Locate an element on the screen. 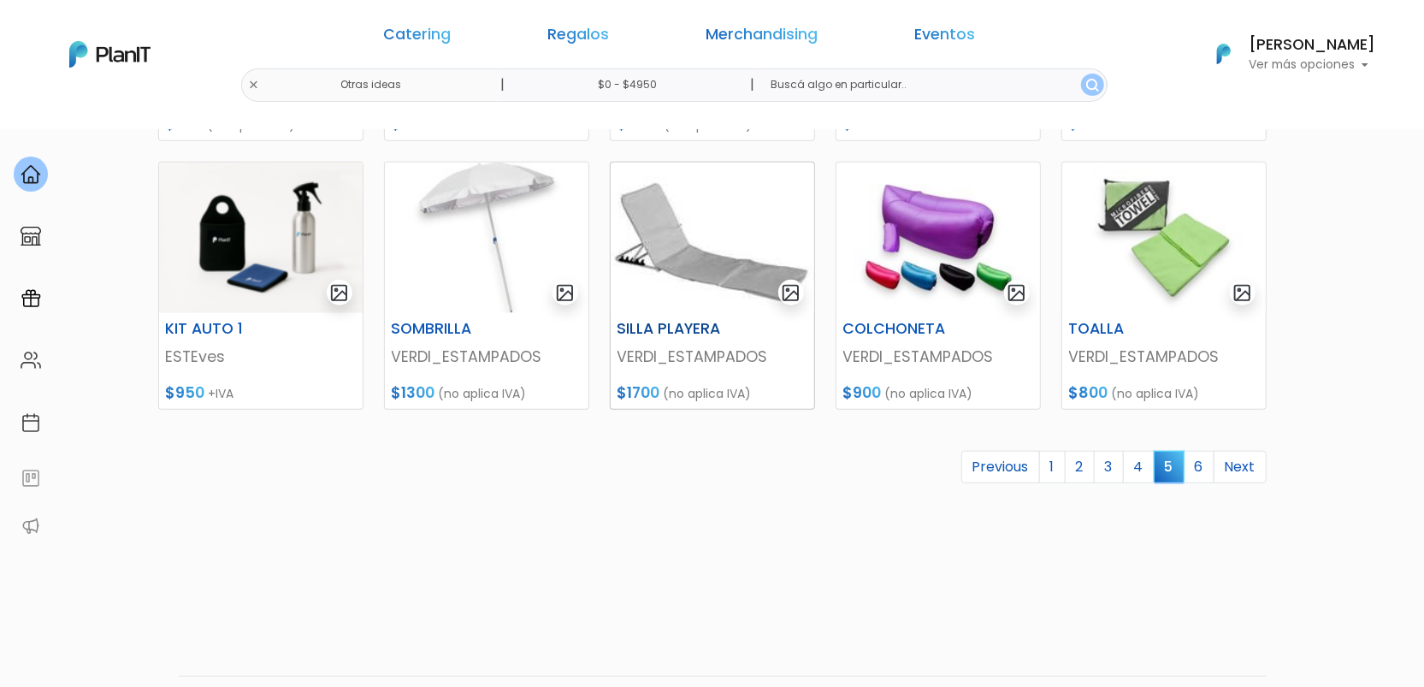 Image resolution: width=1424 pixels, height=687 pixels. span: $1700 is located at coordinates (639, 393).